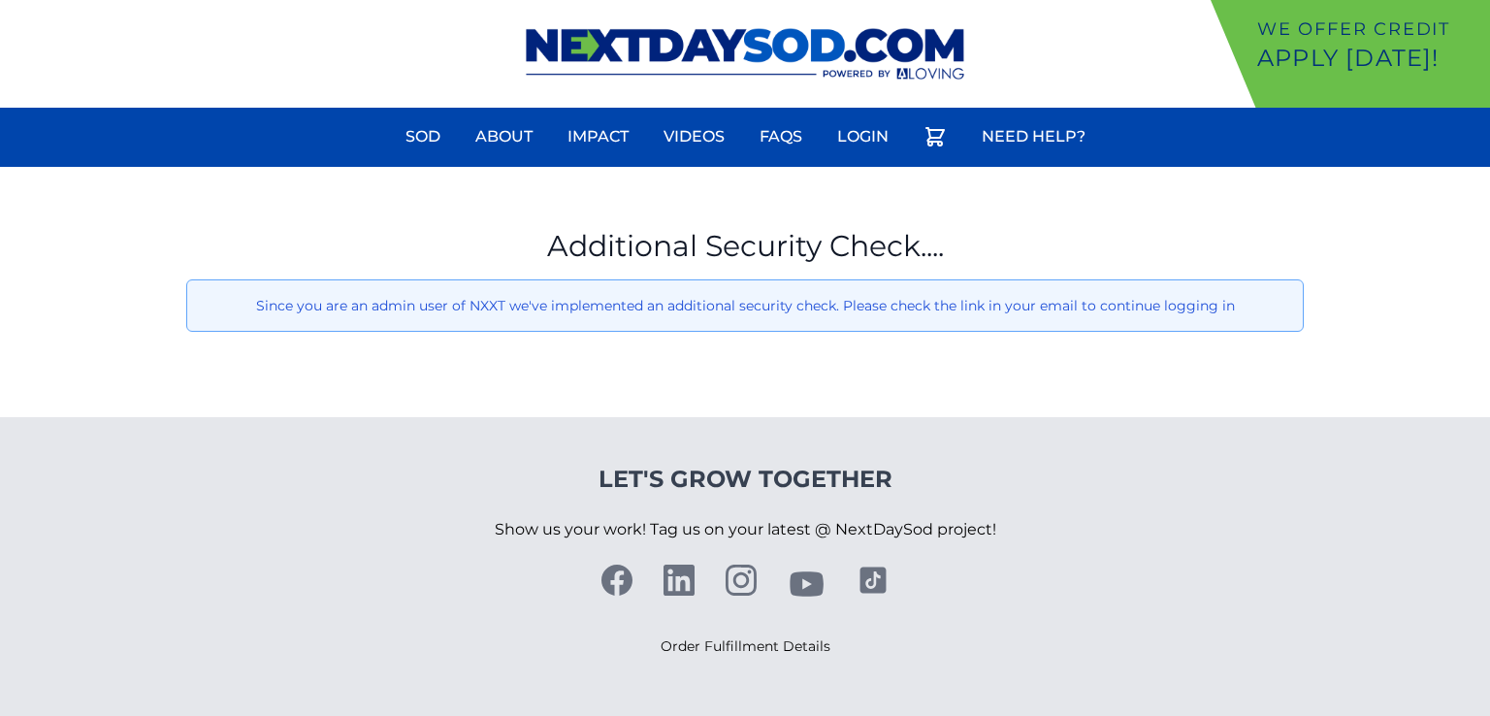 Image resolution: width=1490 pixels, height=716 pixels. What do you see at coordinates (598, 137) in the screenshot?
I see `a: Impact` at bounding box center [598, 137].